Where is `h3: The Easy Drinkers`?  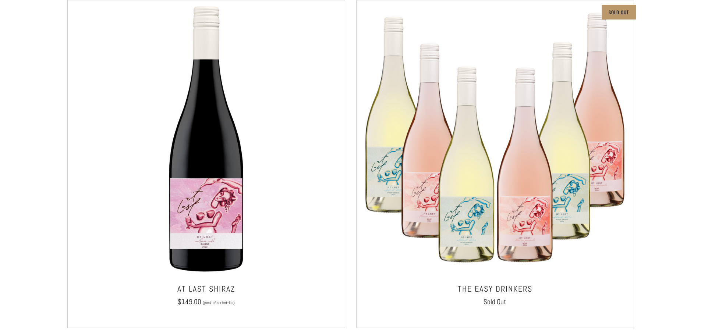
h3: The Easy Drinkers is located at coordinates (495, 289).